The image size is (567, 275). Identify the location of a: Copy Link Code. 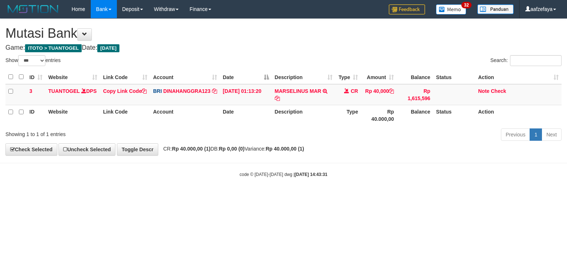
(125, 91).